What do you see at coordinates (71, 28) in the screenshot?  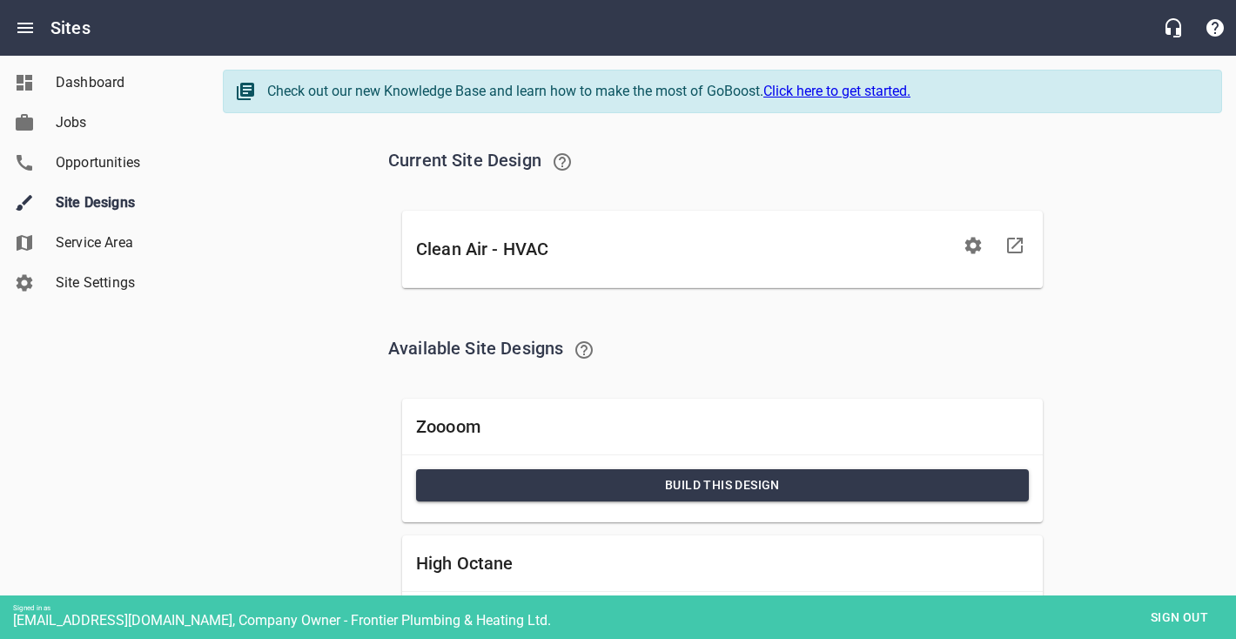 I see `h6: Sites` at bounding box center [71, 28].